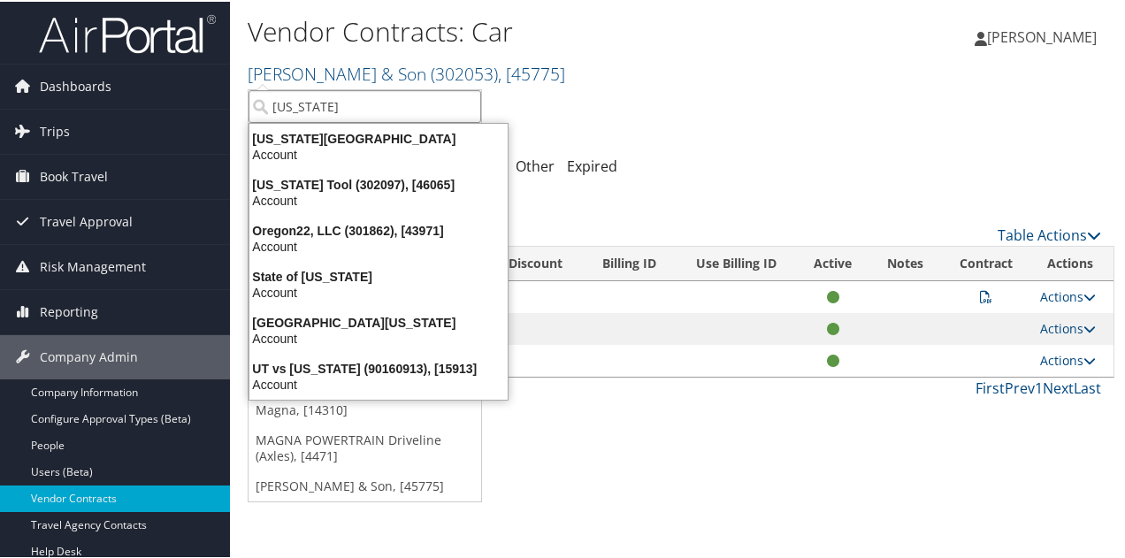  I want to click on a: First, so click(990, 386).